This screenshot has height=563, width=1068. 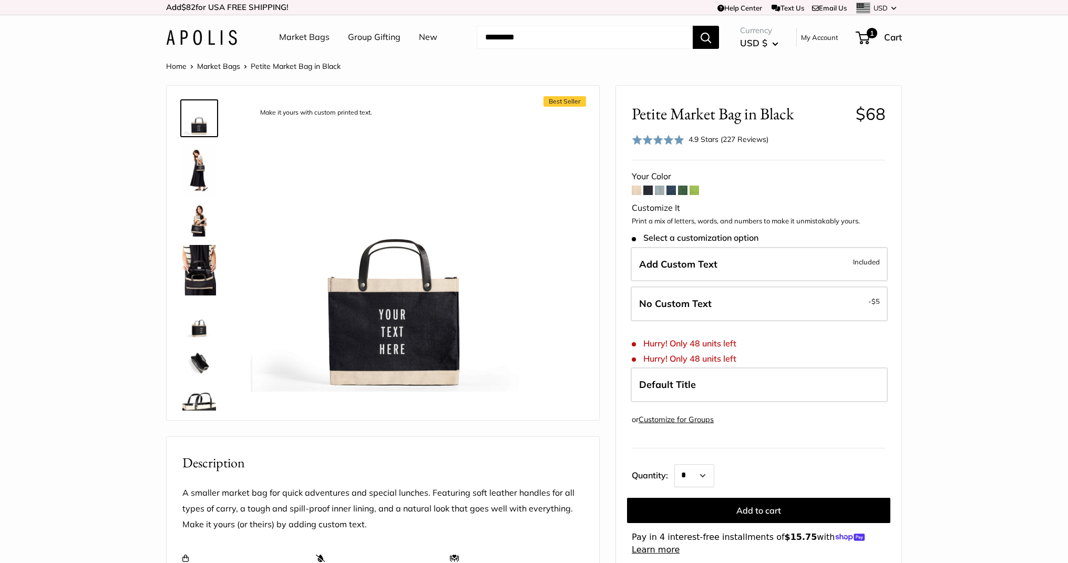 What do you see at coordinates (753, 43) in the screenshot?
I see `span: USD $` at bounding box center [753, 43].